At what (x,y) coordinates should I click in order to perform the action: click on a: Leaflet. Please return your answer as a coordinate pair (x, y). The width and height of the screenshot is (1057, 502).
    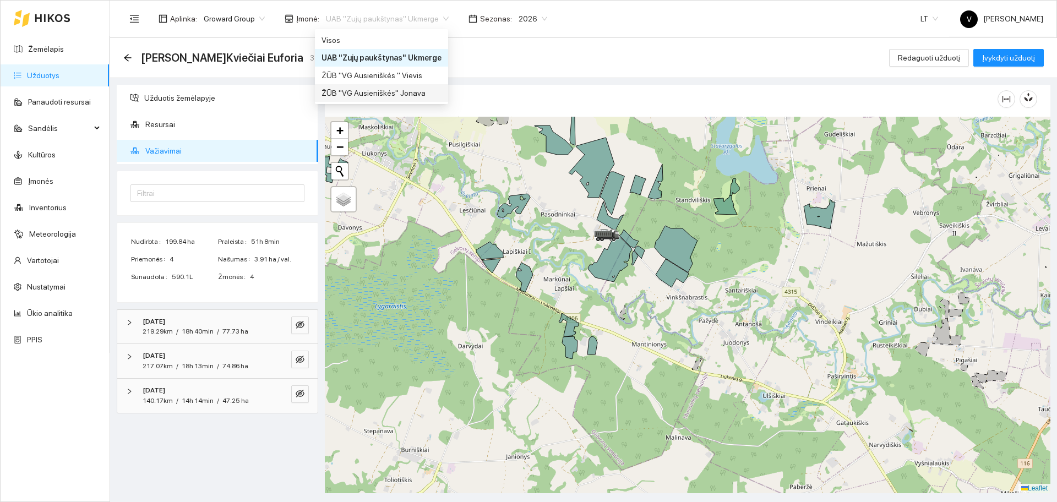
    Looking at the image, I should click on (1035, 489).